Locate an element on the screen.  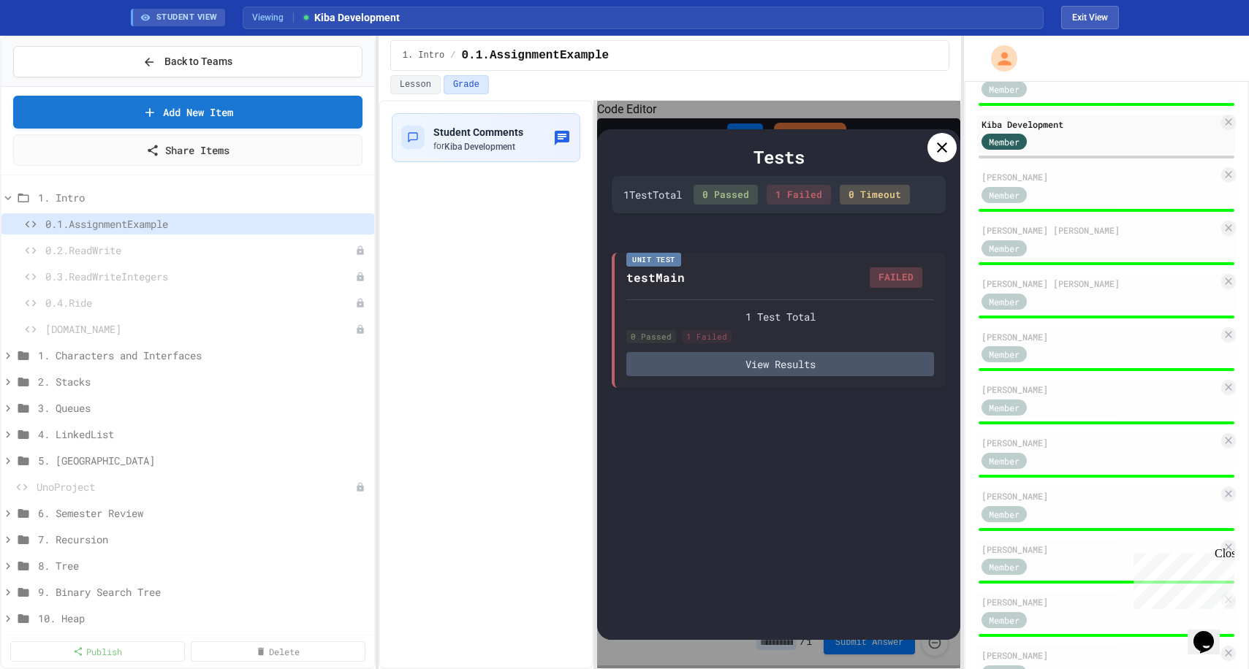
span: UnoProject is located at coordinates (196, 487).